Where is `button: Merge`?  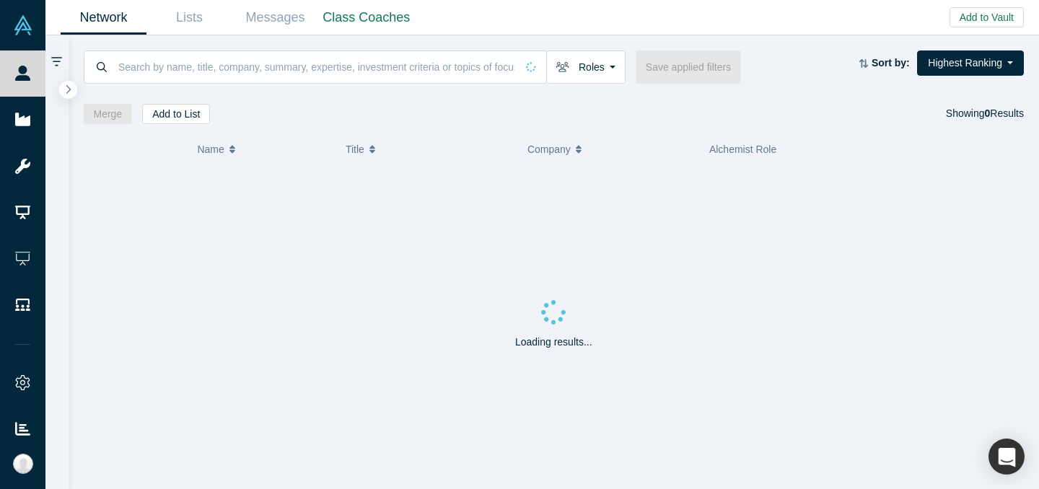
button: Merge is located at coordinates (108, 114).